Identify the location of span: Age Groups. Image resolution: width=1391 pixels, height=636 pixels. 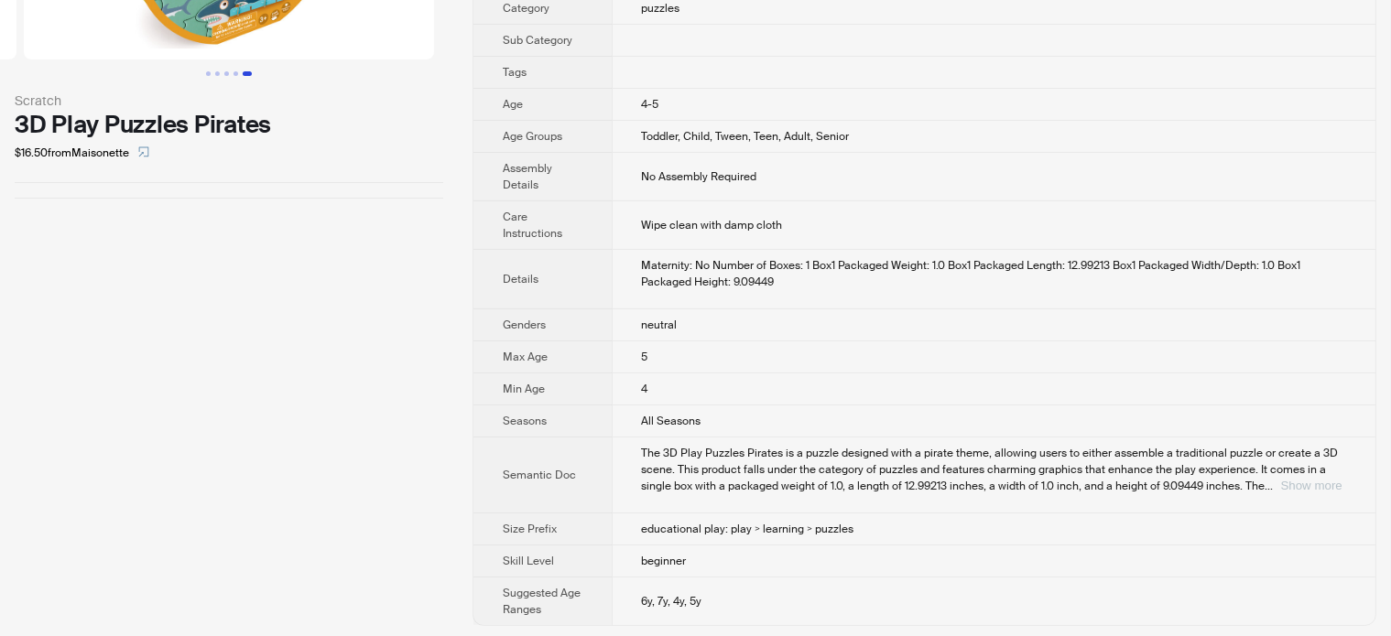
(532, 136).